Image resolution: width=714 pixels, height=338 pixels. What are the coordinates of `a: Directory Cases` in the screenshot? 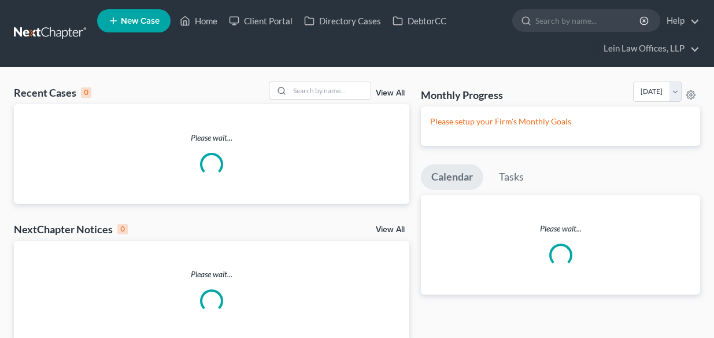 It's located at (342, 21).